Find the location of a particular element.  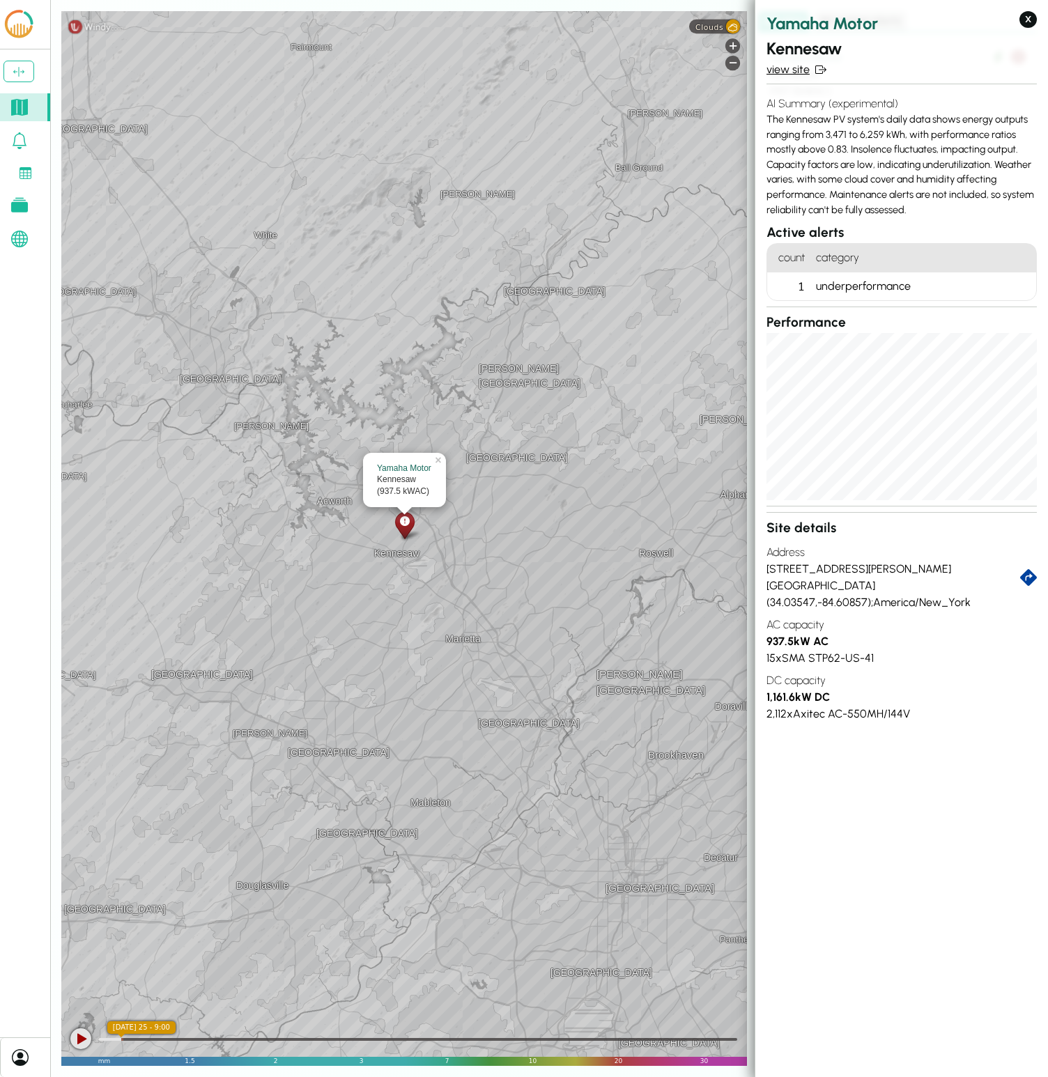

strong: 937.5 kW AC is located at coordinates (797, 641).